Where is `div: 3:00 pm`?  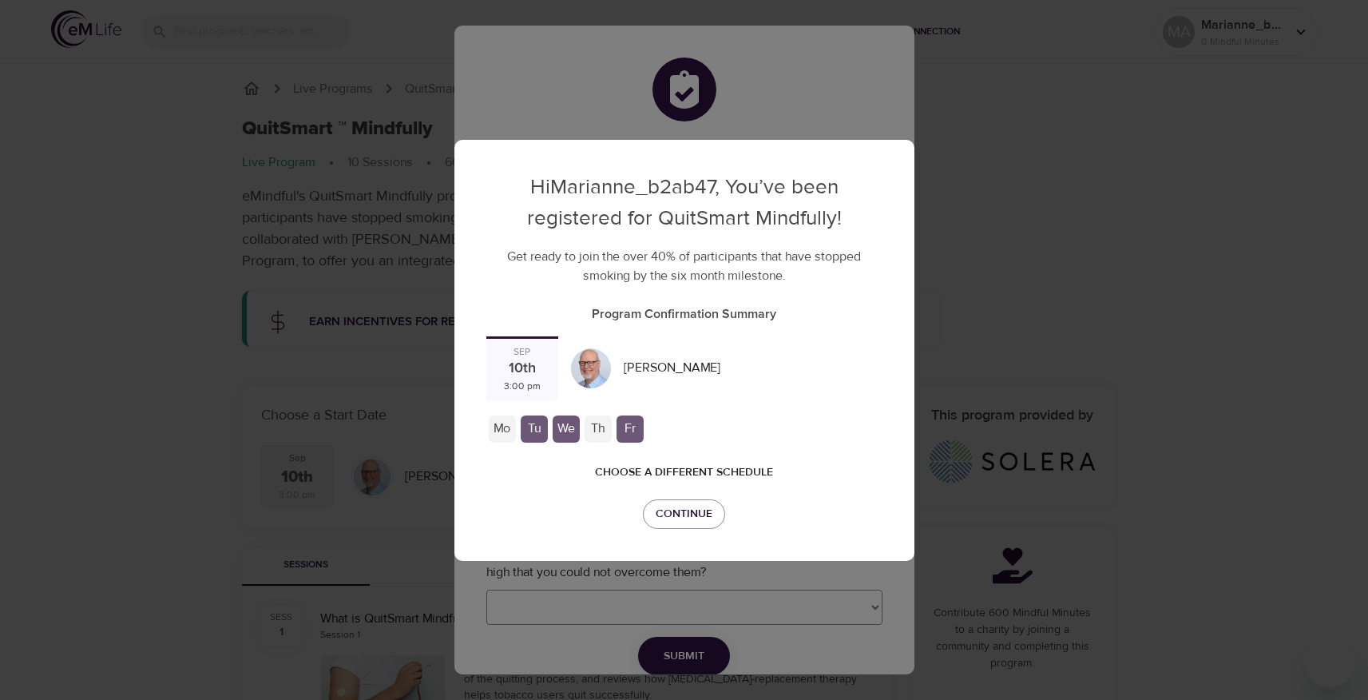
div: 3:00 pm is located at coordinates (522, 386).